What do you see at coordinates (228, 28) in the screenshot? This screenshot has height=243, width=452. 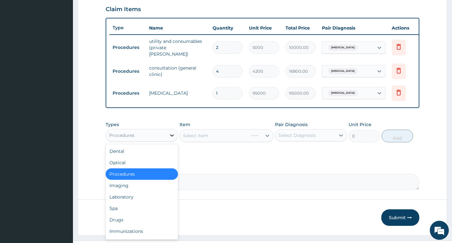 I see `th: Quantity` at bounding box center [228, 28].